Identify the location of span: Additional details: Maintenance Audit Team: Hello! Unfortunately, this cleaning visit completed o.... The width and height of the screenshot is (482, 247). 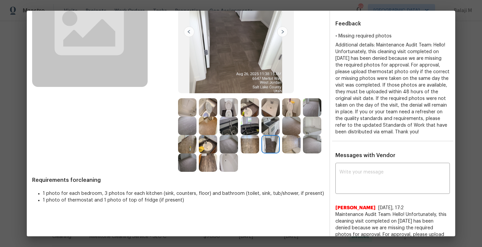
(392, 89).